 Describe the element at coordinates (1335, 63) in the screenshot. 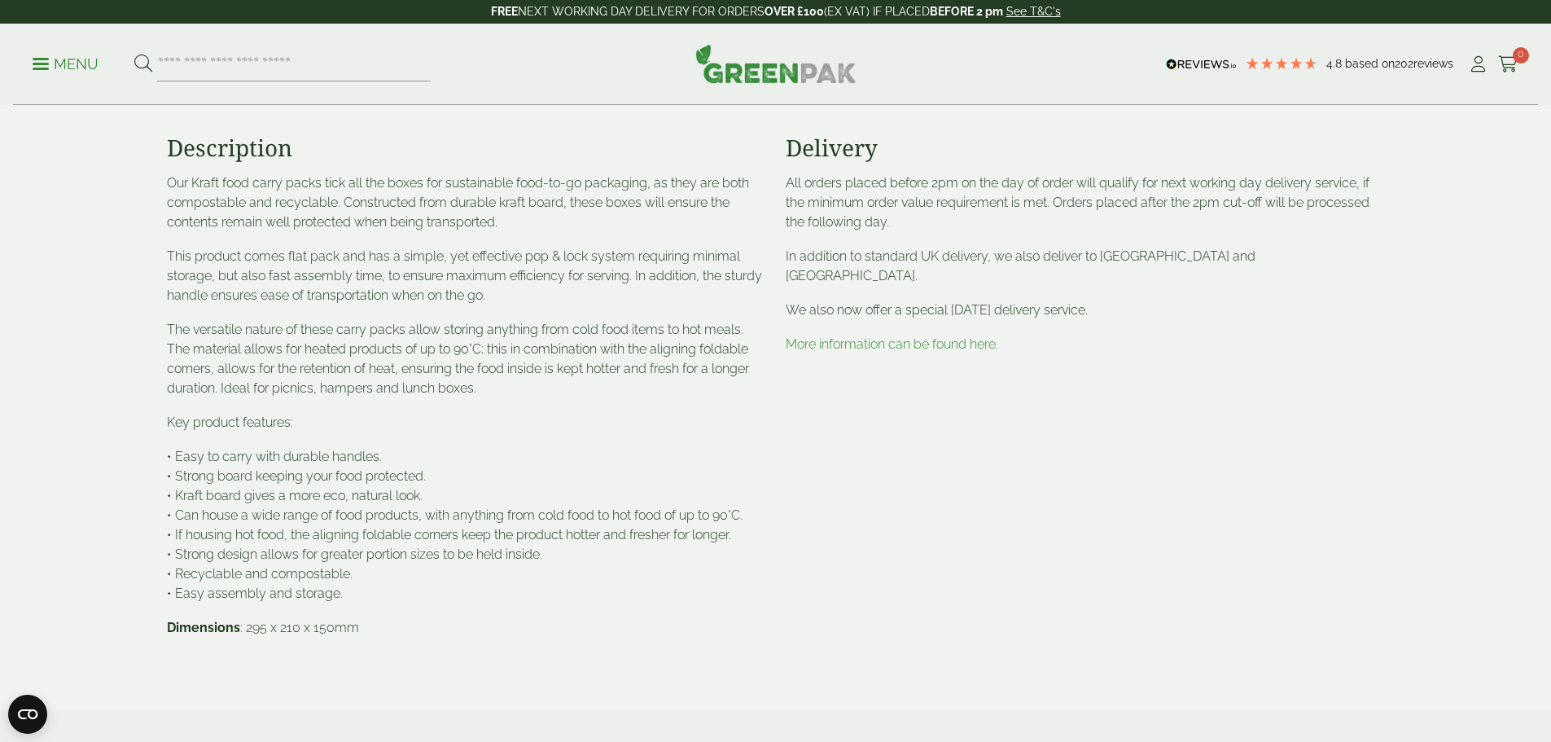

I see `span: 4.8` at that location.